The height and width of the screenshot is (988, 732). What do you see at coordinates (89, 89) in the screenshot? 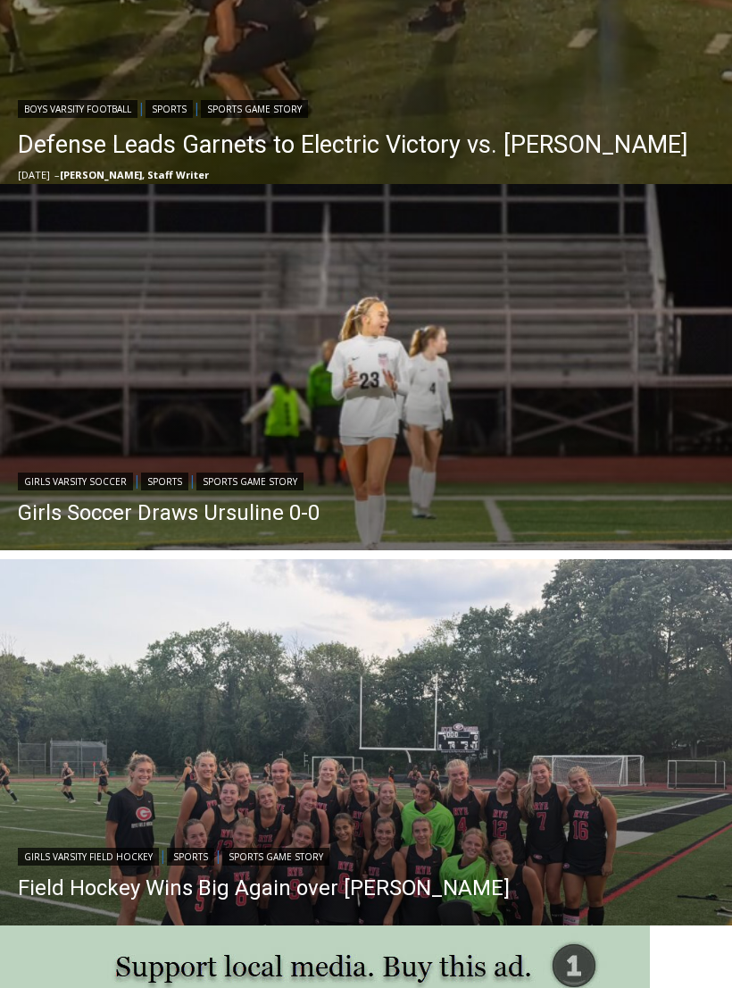
I see `img: s_800_29ca6ca9-f6cc-433c-a631-14f6620ca39b.jpeg` at bounding box center [89, 89].